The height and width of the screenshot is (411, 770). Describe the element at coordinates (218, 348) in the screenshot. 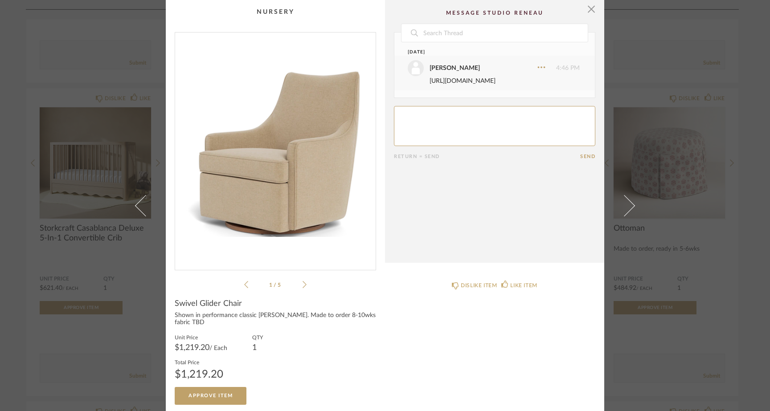

I see `span: / Each` at that location.